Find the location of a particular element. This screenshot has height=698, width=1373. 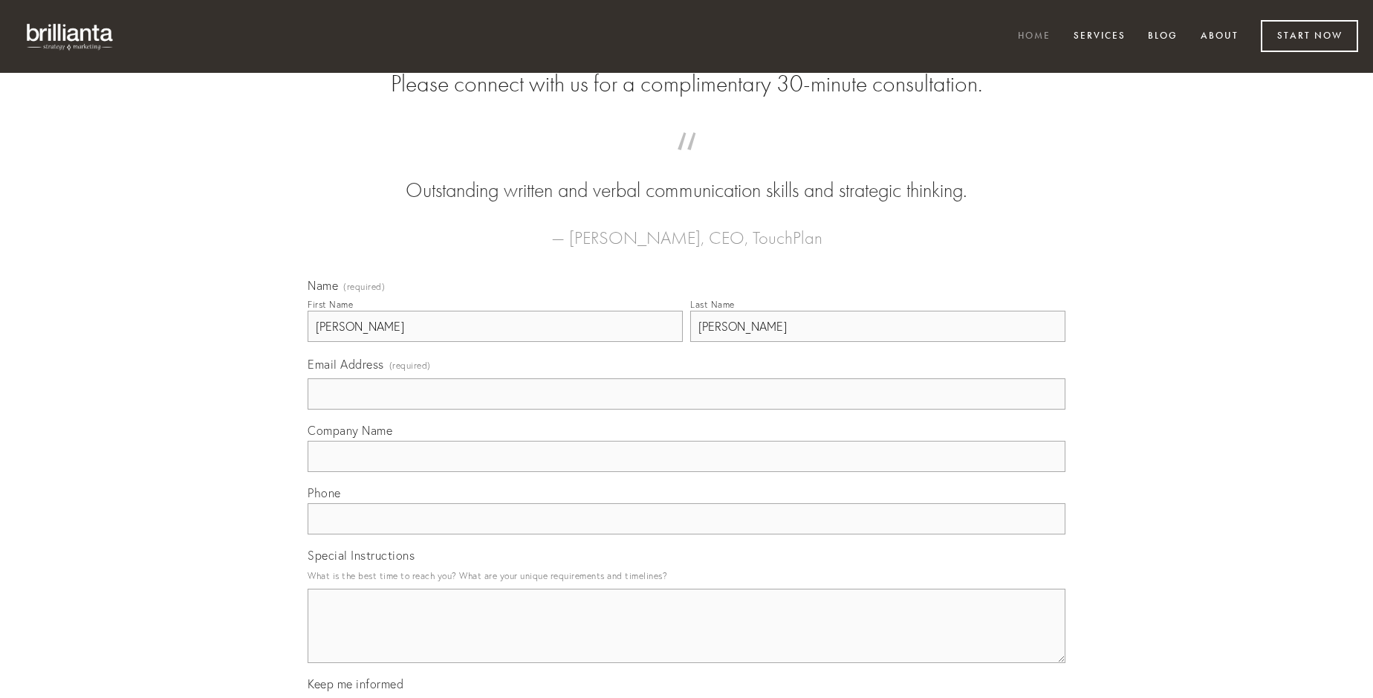

a: Services is located at coordinates (1100, 36).